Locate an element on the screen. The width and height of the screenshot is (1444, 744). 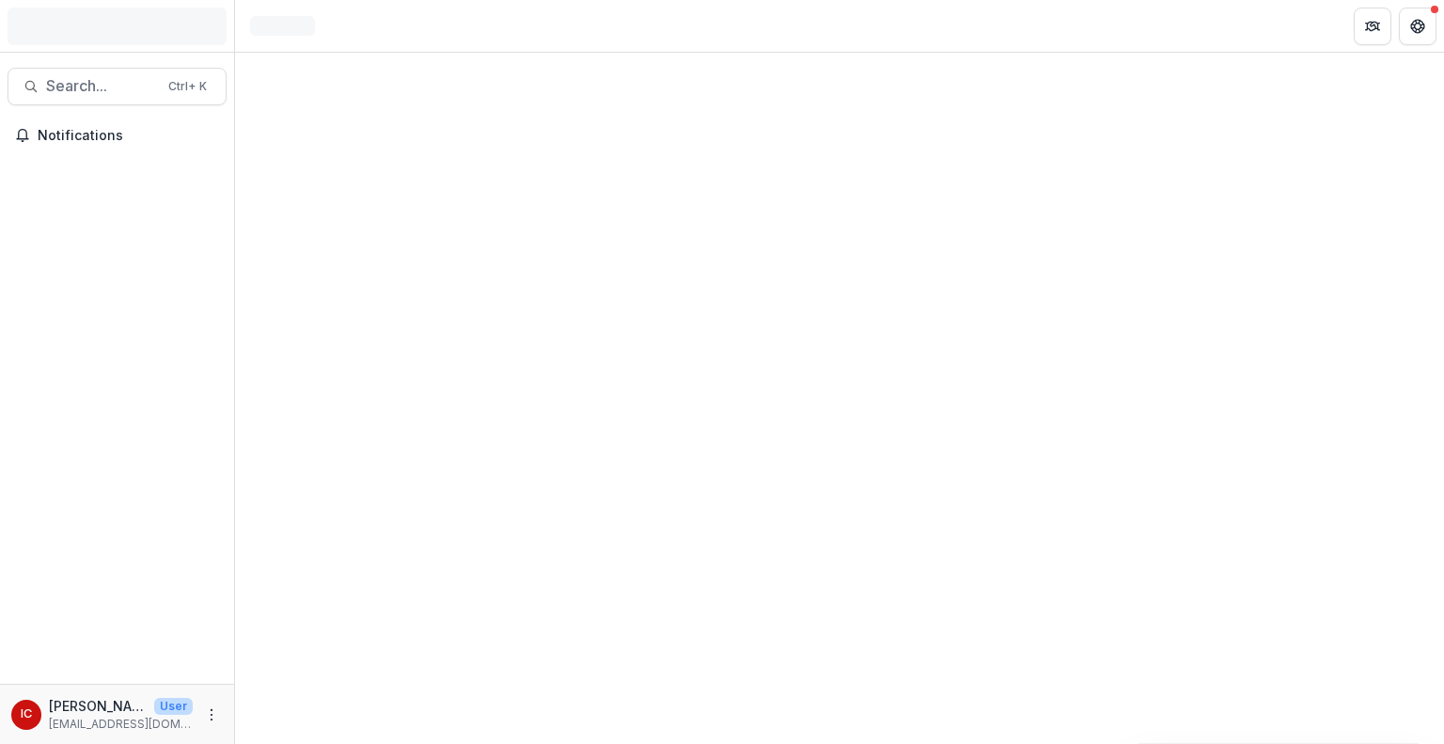
button: Search... is located at coordinates (117, 87).